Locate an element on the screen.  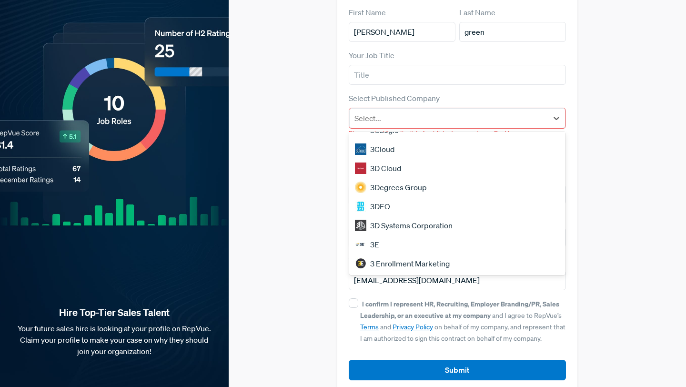
img: 3E is located at coordinates (361, 244).